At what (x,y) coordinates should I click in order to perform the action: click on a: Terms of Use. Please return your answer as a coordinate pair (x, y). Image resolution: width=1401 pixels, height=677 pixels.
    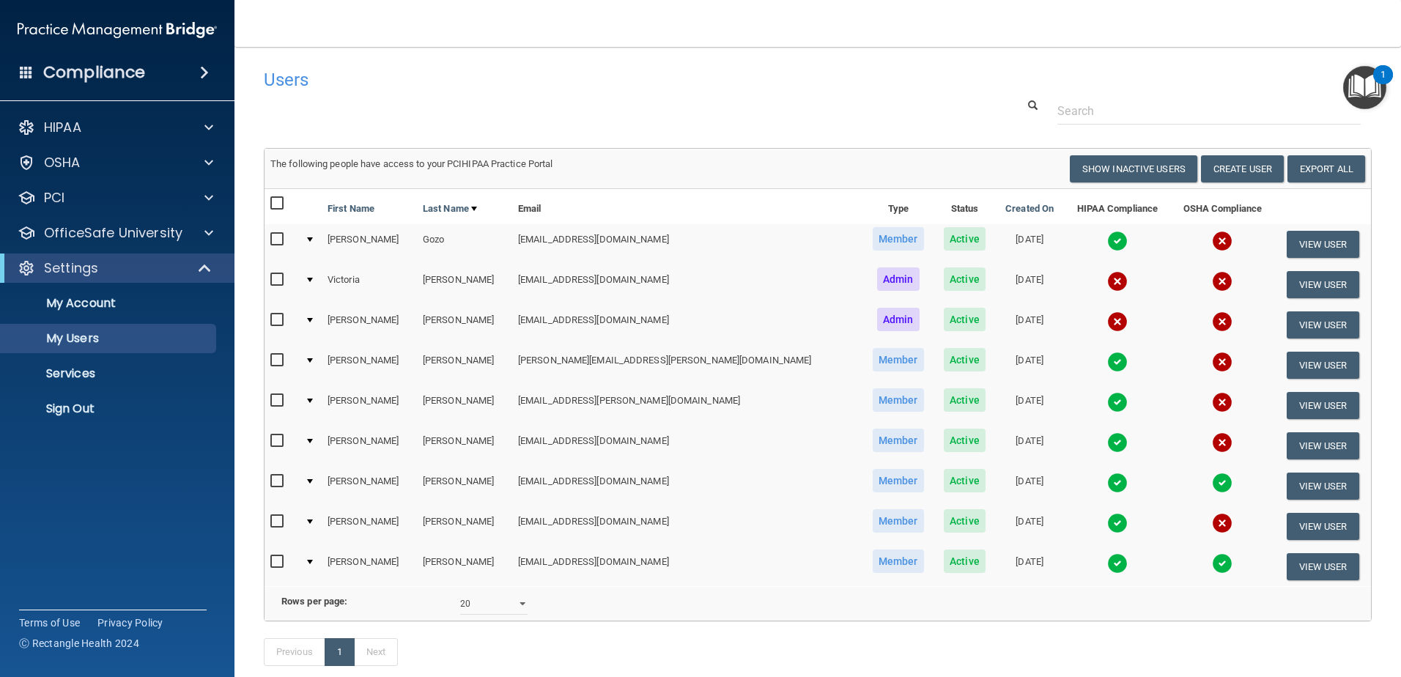
    Looking at the image, I should click on (49, 623).